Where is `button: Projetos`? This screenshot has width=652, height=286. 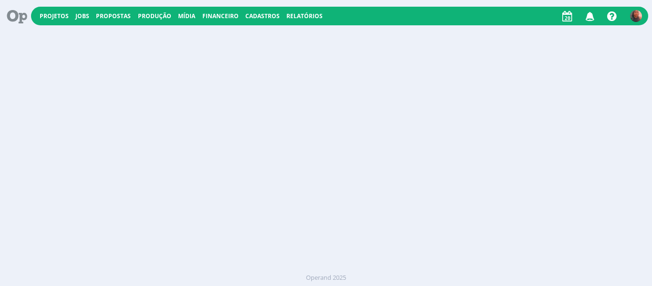
button: Projetos is located at coordinates (54, 16).